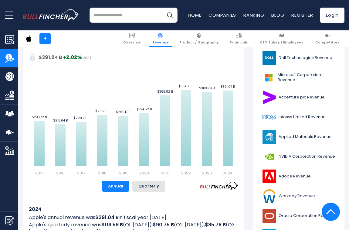 The height and width of the screenshot is (230, 349). Describe the element at coordinates (73, 57) in the screenshot. I see `strong: +2.02%` at that location.